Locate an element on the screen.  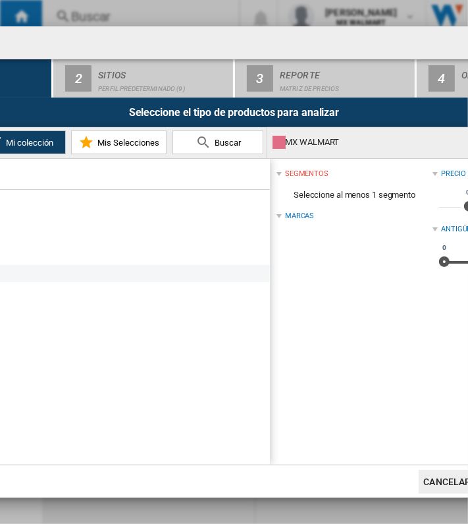
div: Reporte is located at coordinates (344, 71).